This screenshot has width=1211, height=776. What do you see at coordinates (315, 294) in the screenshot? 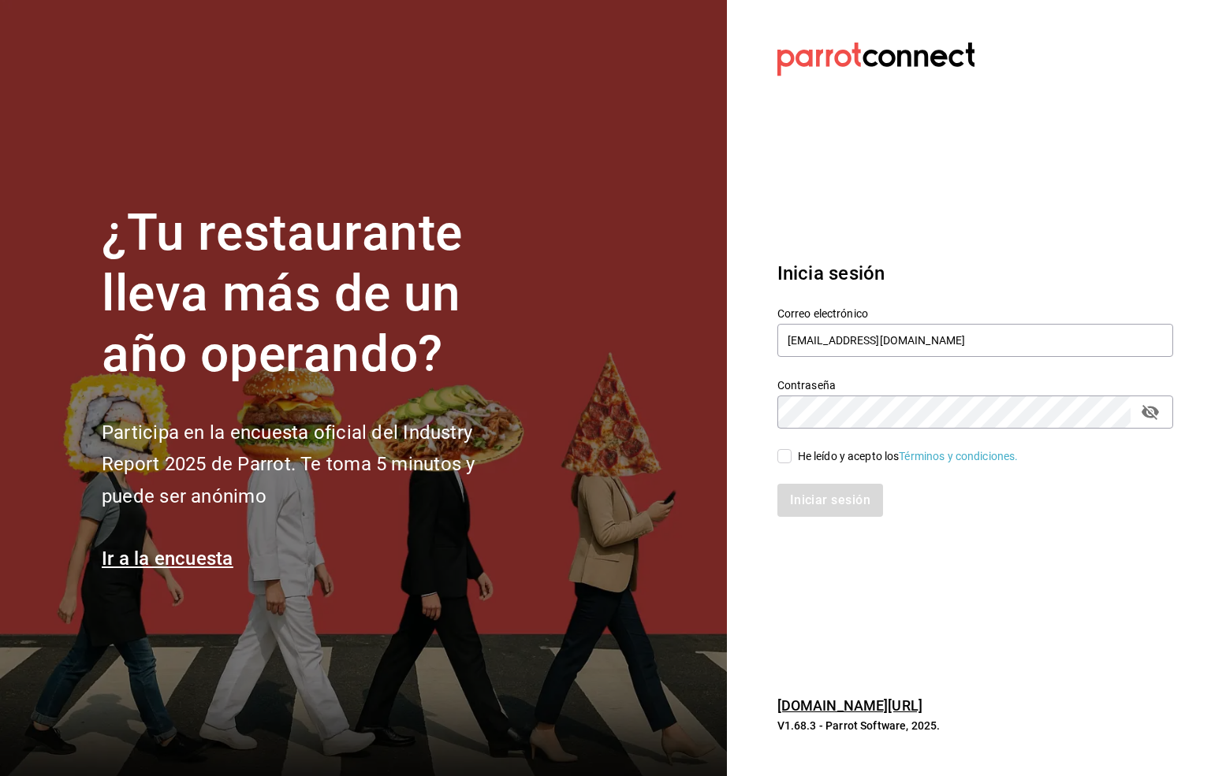
I see `h1: ¿Tu restaurante lleva más de un año operando?` at bounding box center [315, 294].